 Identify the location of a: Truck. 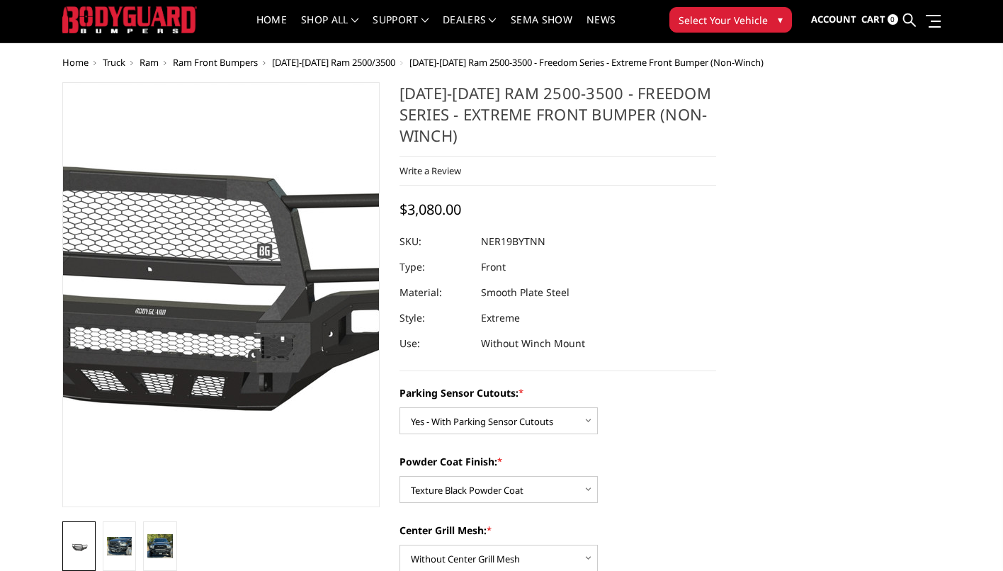
(114, 62).